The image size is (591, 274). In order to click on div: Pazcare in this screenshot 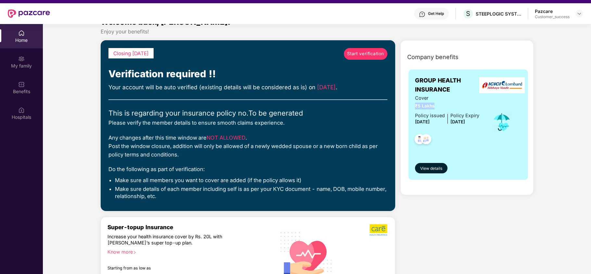, I will do `click(552, 11)`.